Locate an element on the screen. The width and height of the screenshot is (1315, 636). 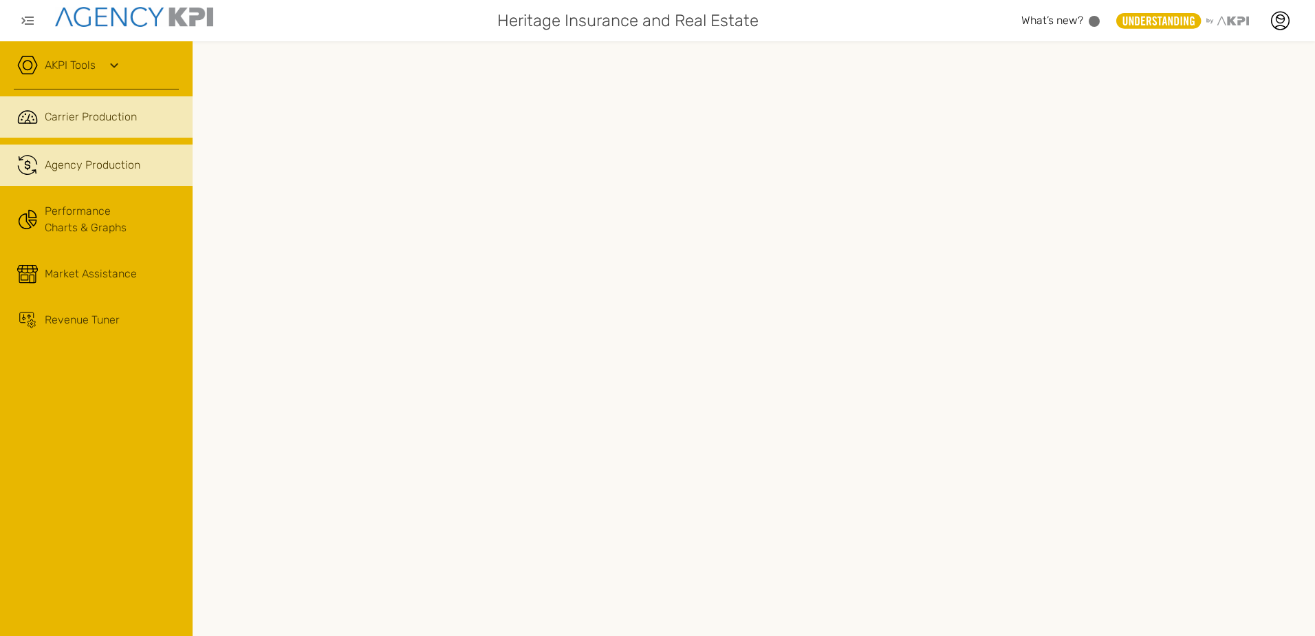
span: What’s new? is located at coordinates (1053, 20).